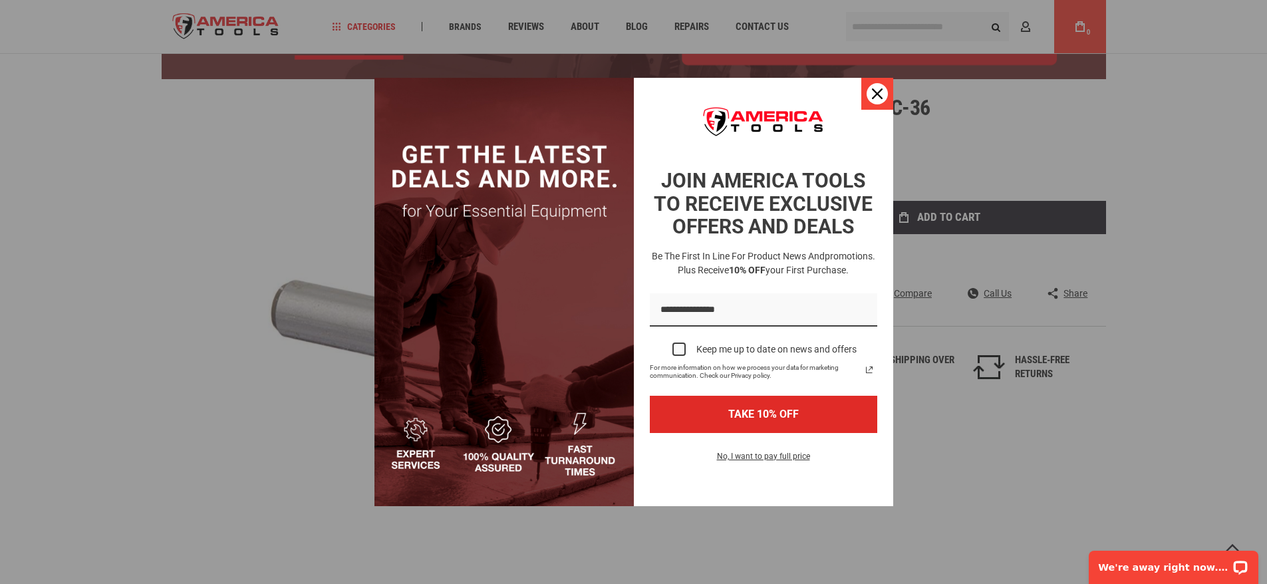  I want to click on div: Keep me up to date on news and offers, so click(776, 349).